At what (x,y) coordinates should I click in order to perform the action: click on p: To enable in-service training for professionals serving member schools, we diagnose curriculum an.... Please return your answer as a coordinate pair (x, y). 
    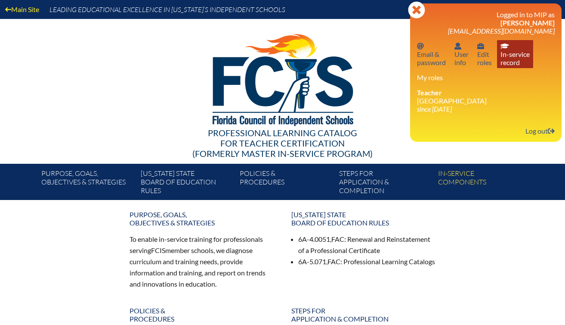
    Looking at the image, I should click on (202, 261).